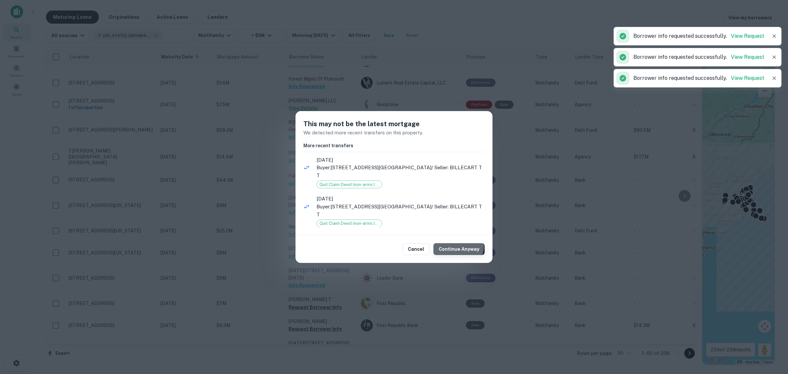  Describe the element at coordinates (394, 133) in the screenshot. I see `p: We detected more recent transfers on this property.` at that location.